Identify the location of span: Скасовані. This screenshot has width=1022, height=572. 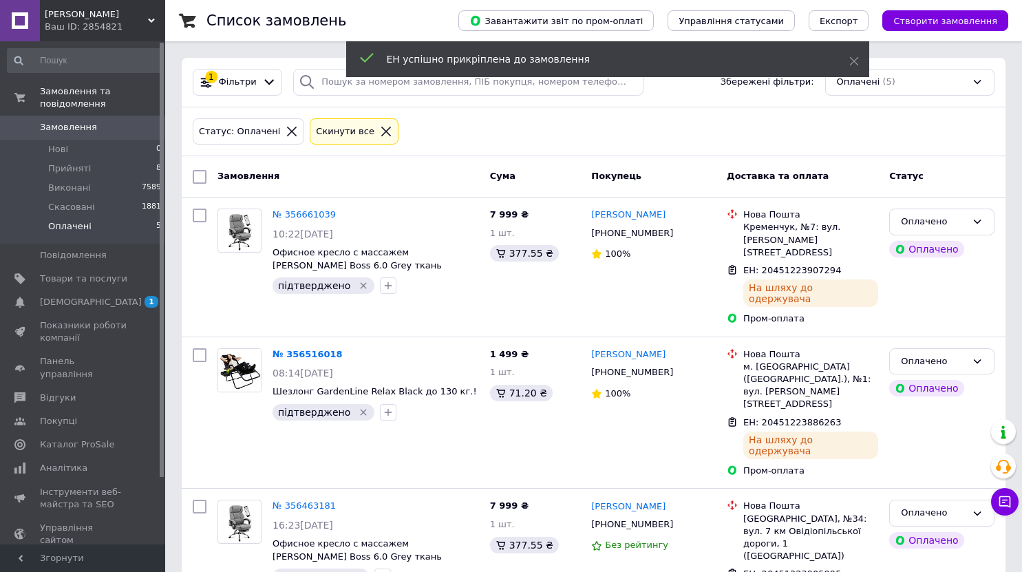
(72, 207).